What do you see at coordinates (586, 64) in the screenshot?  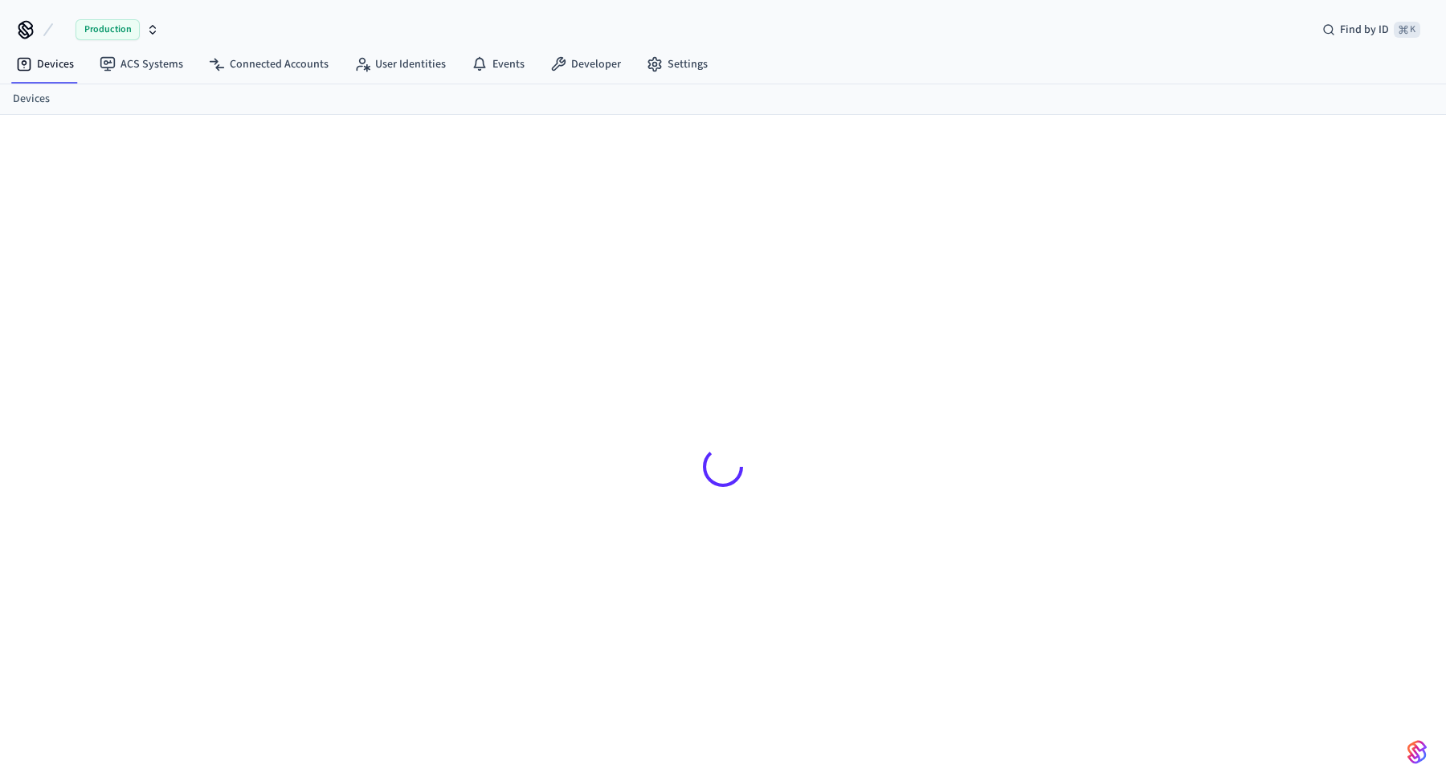 I see `a: Developer` at bounding box center [586, 64].